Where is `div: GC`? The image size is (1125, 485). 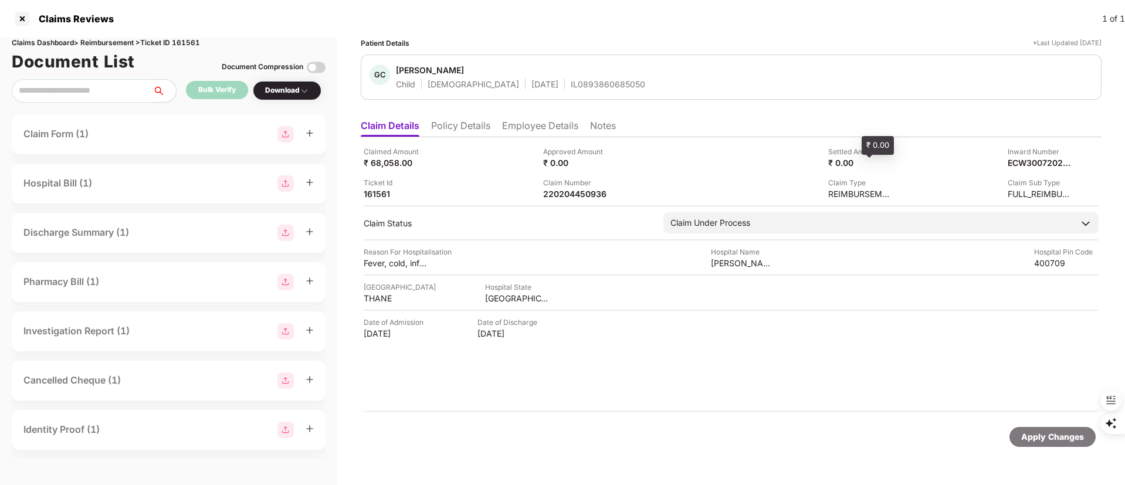
div: GC is located at coordinates (380, 75).